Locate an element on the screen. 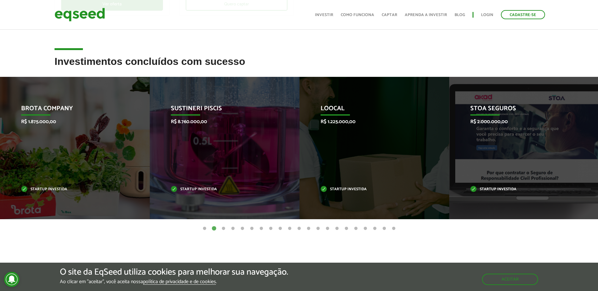  p: STOA Seguros is located at coordinates (520, 110).